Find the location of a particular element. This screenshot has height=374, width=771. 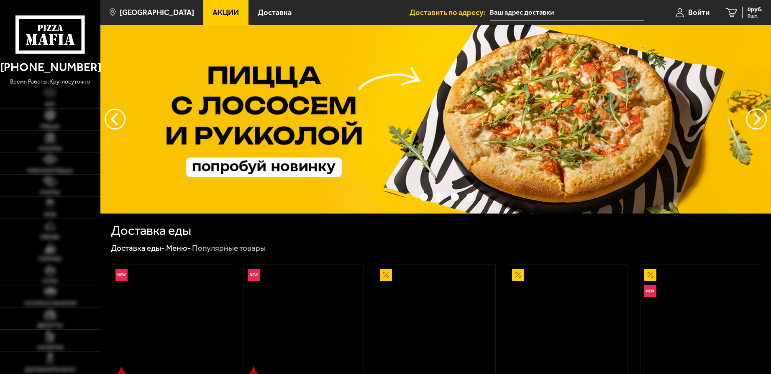

span: 0 руб. is located at coordinates (755, 10).